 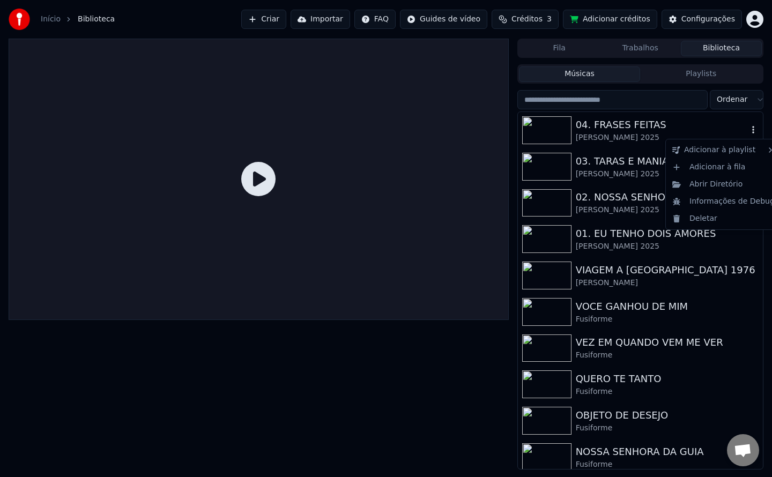 What do you see at coordinates (662, 125) in the screenshot?
I see `div: 04. FRASES FEITAS` at bounding box center [662, 125].